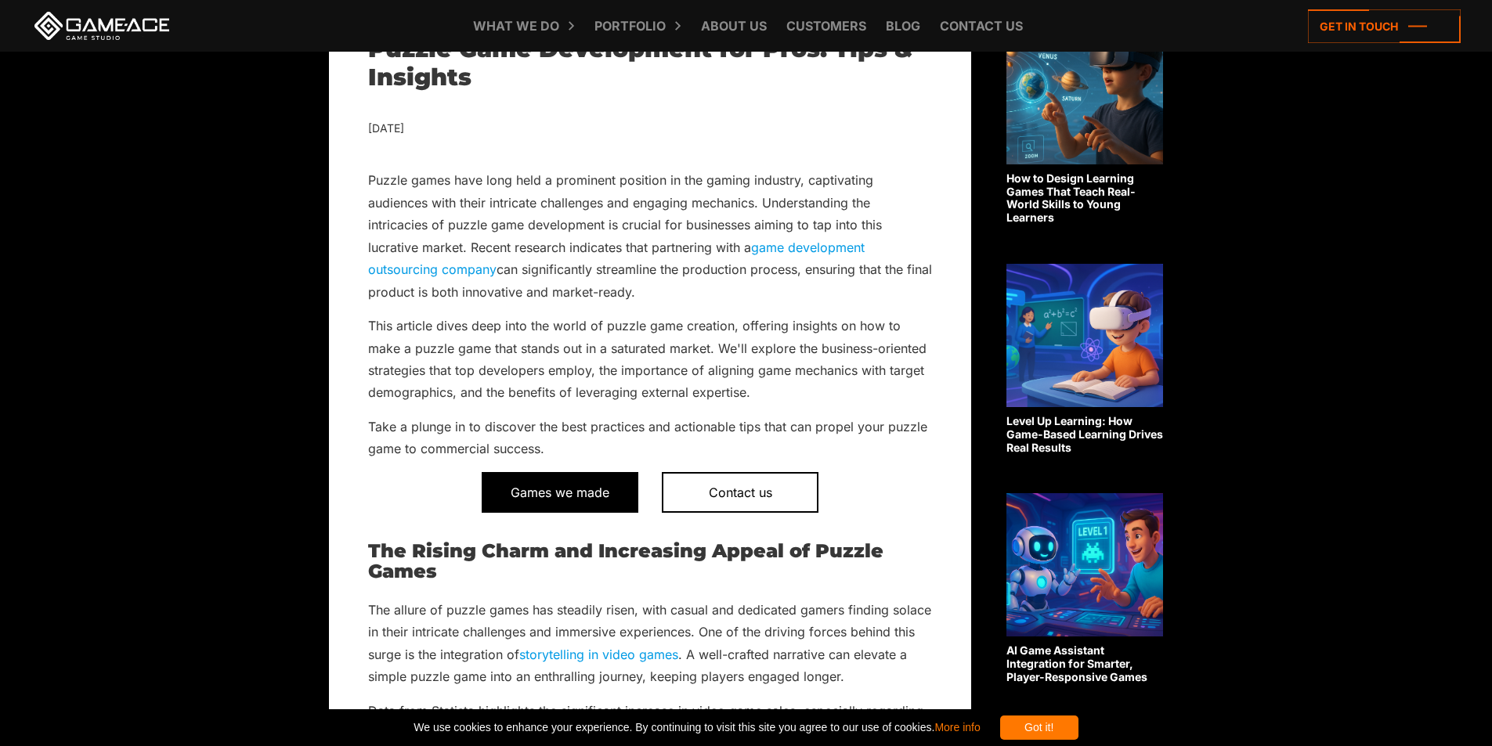  What do you see at coordinates (1384, 26) in the screenshot?
I see `a: Get in touch` at bounding box center [1384, 26].